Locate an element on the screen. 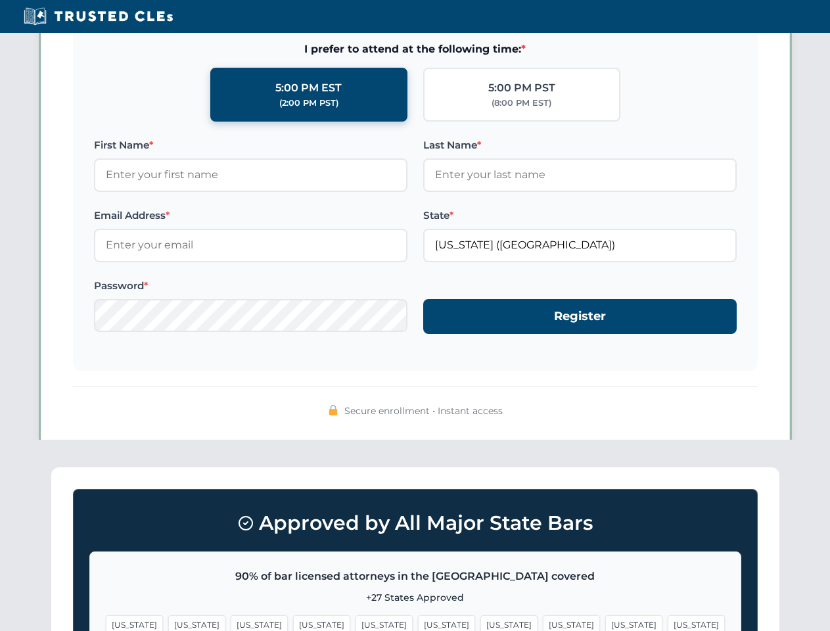 The image size is (830, 631). div: (8:00 PM EST) is located at coordinates (521, 103).